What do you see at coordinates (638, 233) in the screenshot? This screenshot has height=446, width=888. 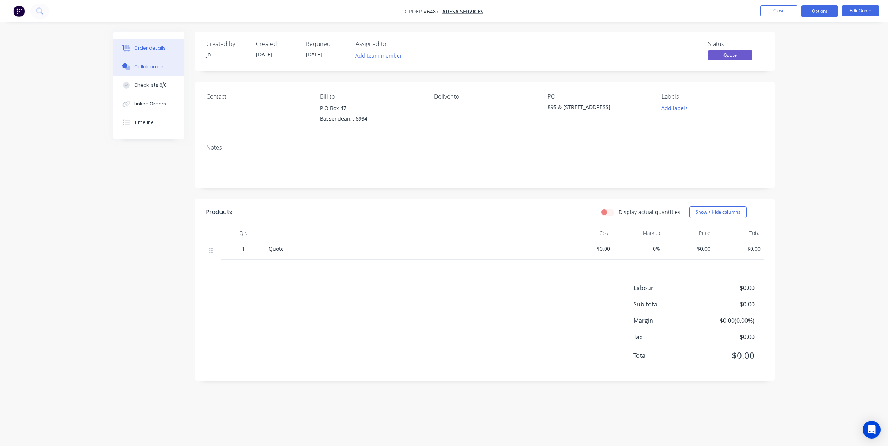 I see `div: Markup` at bounding box center [638, 233].